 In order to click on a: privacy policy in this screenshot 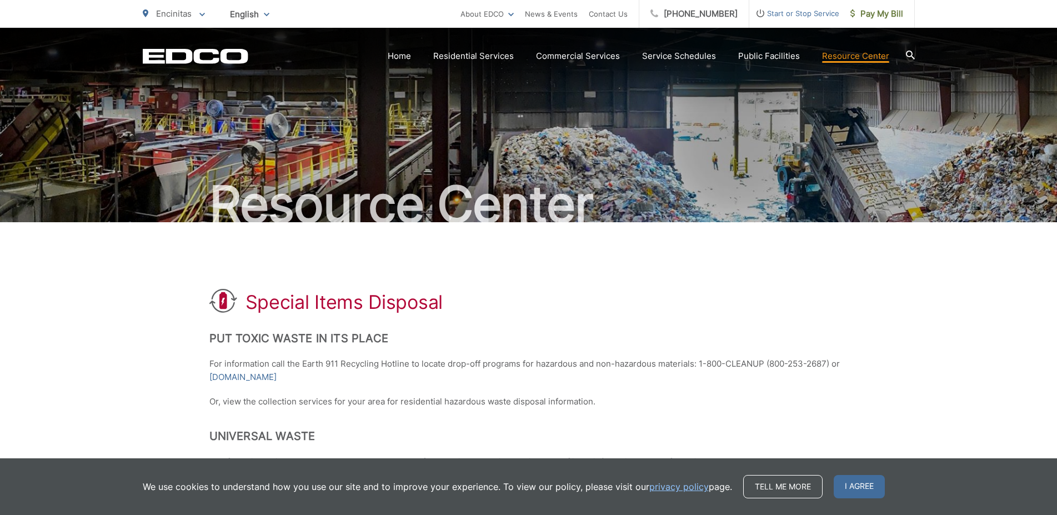, I will do `click(679, 486)`.